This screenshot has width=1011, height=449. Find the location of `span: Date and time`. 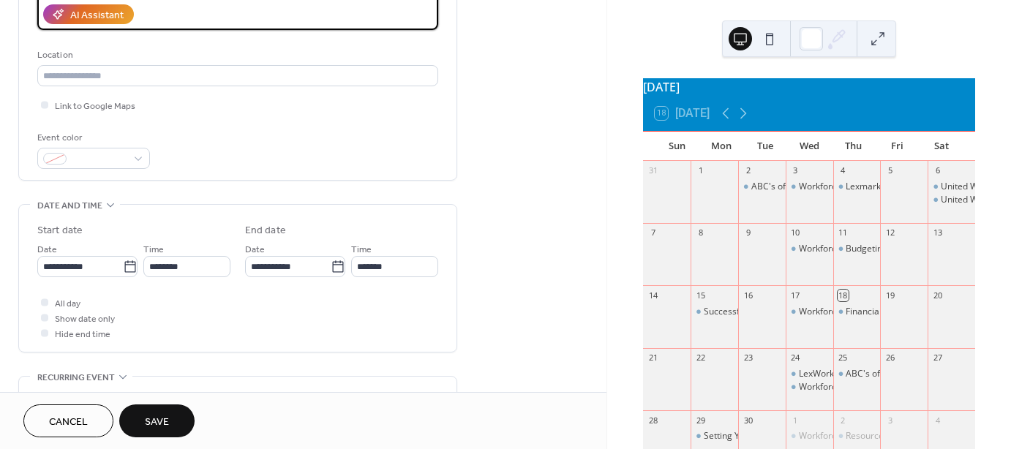

span: Date and time is located at coordinates (69, 205).